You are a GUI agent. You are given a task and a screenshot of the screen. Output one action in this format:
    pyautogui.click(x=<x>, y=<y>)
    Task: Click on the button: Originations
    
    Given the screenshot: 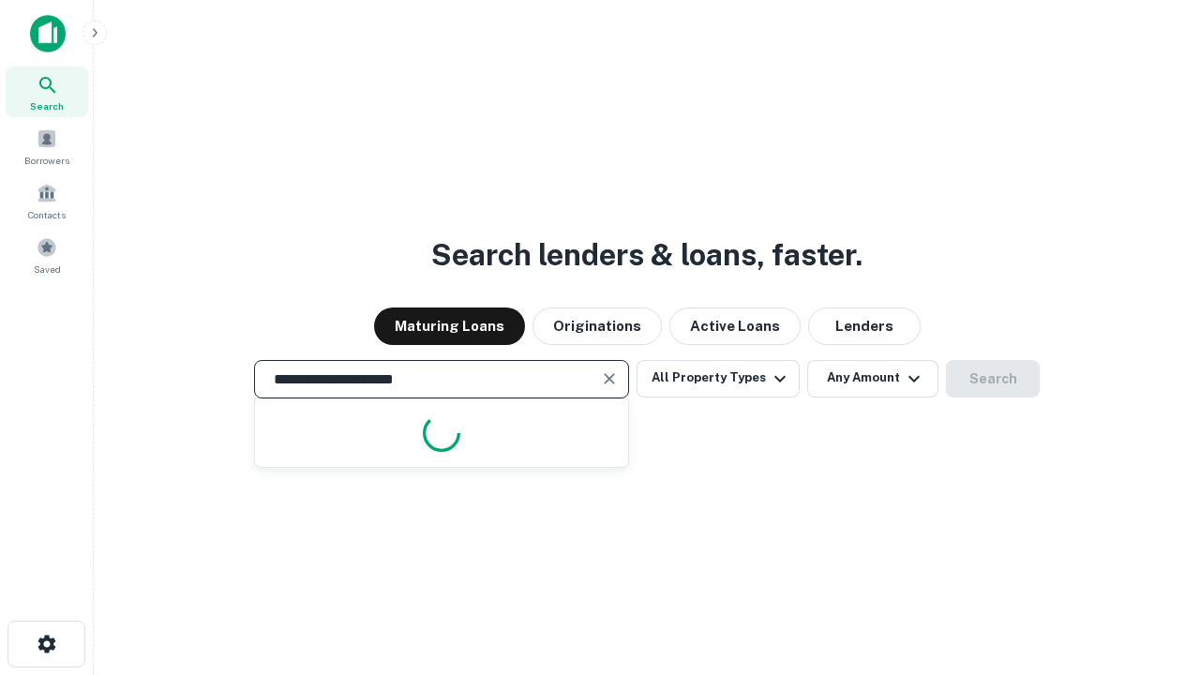 What is the action you would take?
    pyautogui.click(x=597, y=326)
    